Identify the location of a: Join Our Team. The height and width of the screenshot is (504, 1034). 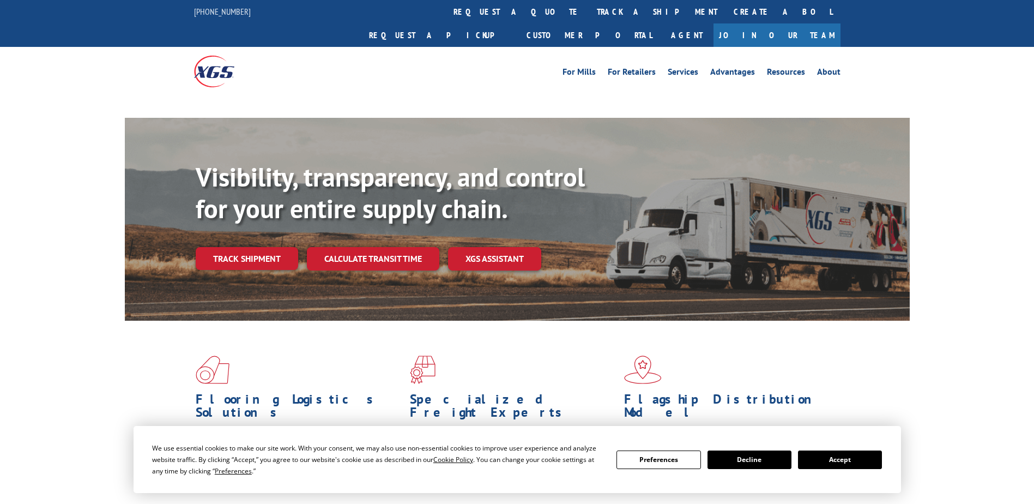
(777, 35).